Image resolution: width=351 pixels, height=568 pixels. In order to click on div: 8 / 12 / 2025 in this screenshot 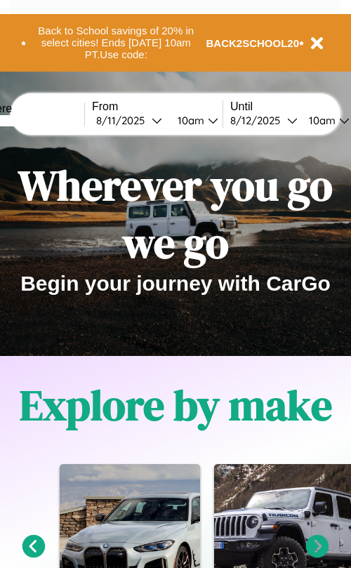, I will do `click(258, 120)`.